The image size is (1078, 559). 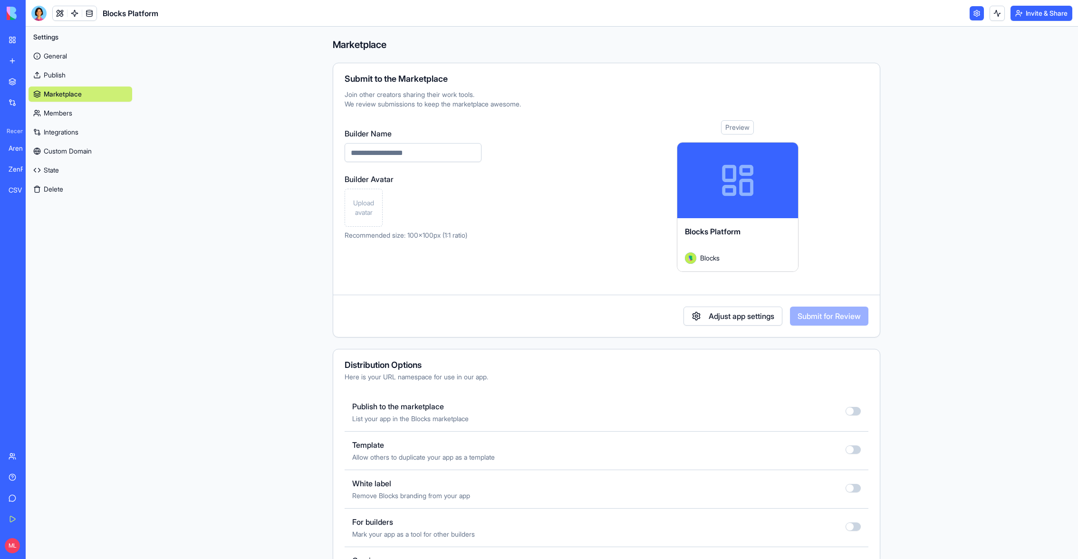 What do you see at coordinates (22, 190) in the screenshot?
I see `div: CSV Response Consolidator` at bounding box center [22, 190].